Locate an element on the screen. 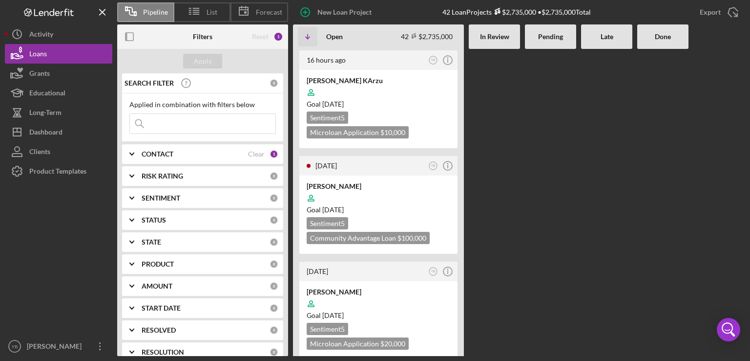 The height and width of the screenshot is (361, 750). button: Apply is located at coordinates (203, 61).